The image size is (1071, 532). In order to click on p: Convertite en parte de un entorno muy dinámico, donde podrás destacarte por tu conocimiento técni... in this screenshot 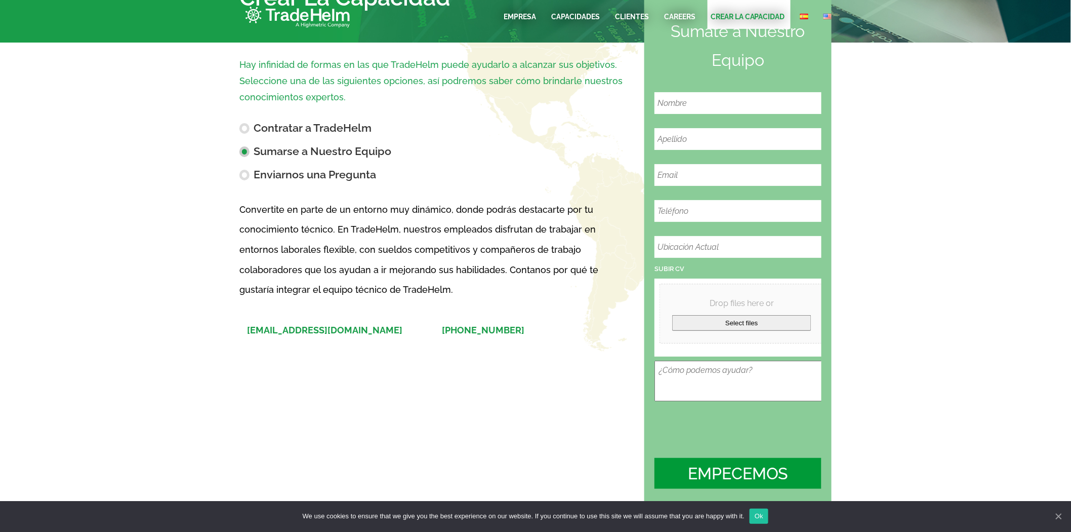, I will do `click(434, 250)`.